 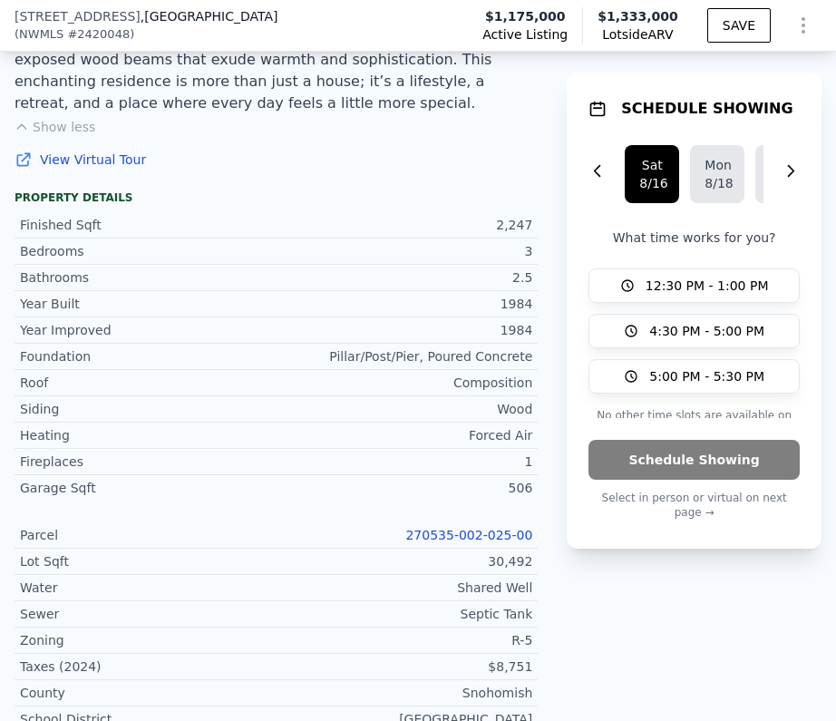 I want to click on p: What time works for you?, so click(x=693, y=237).